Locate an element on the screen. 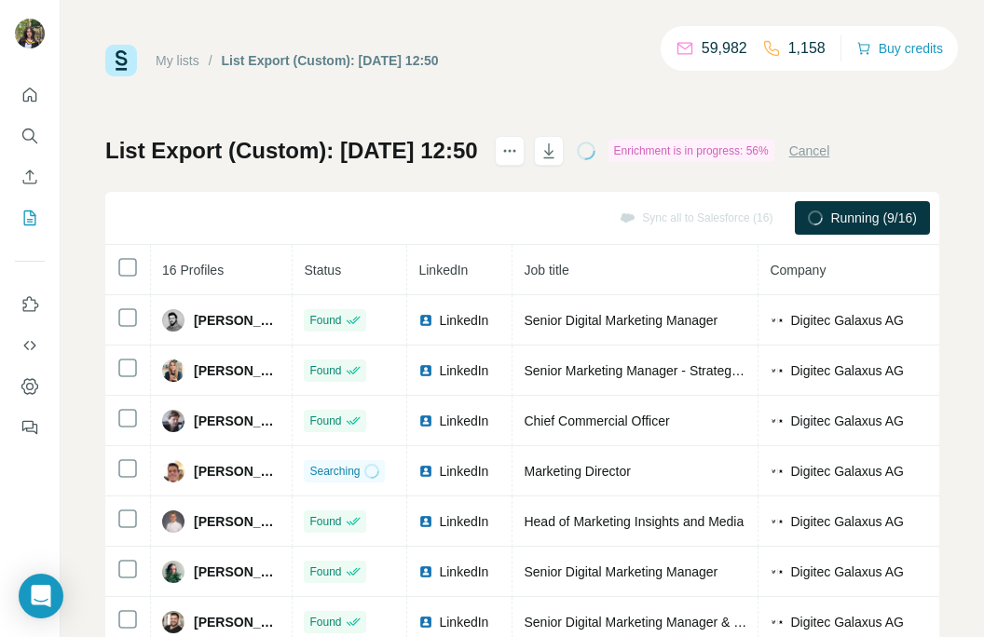 The height and width of the screenshot is (637, 984). p: 59,982 is located at coordinates (724, 48).